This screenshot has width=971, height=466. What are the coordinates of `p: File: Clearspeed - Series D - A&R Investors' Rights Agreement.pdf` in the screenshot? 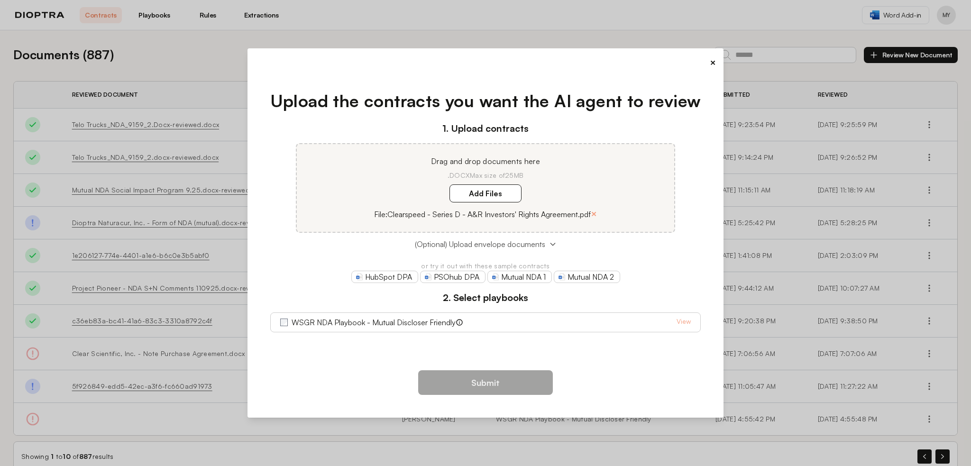 It's located at (482, 214).